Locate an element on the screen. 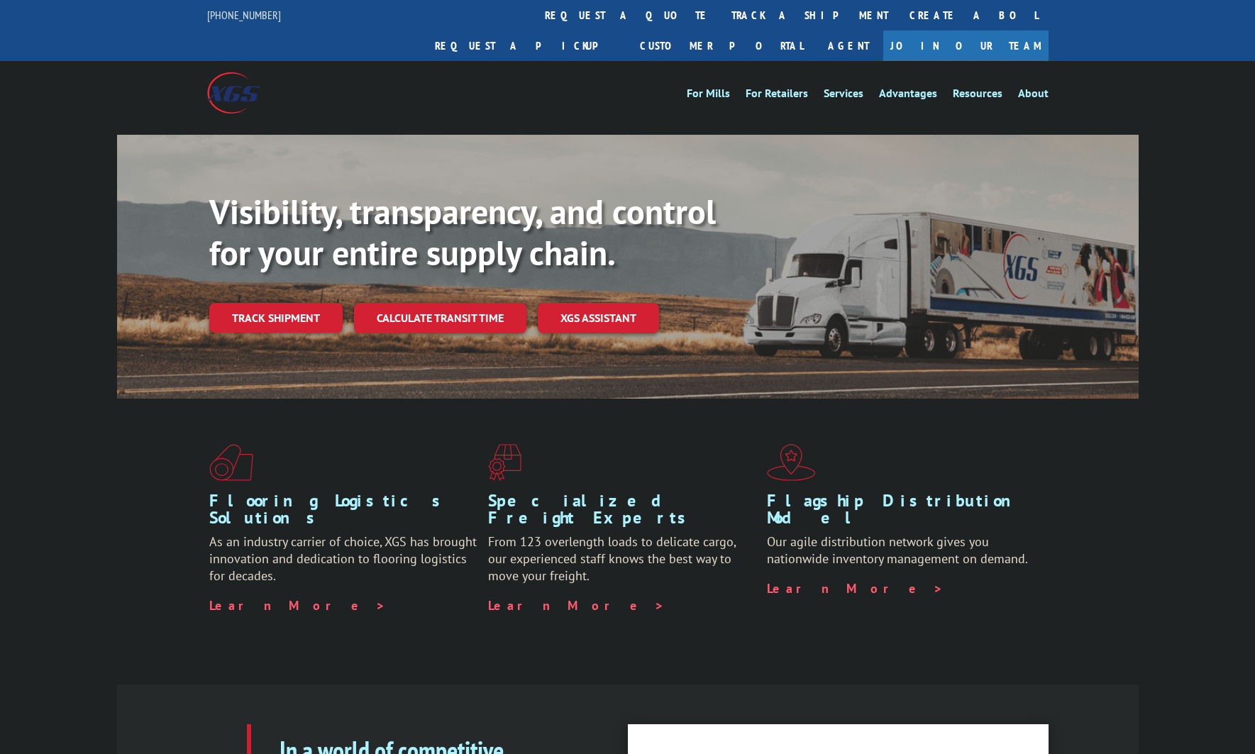  a: XGS ASSISTANT is located at coordinates (598, 318).